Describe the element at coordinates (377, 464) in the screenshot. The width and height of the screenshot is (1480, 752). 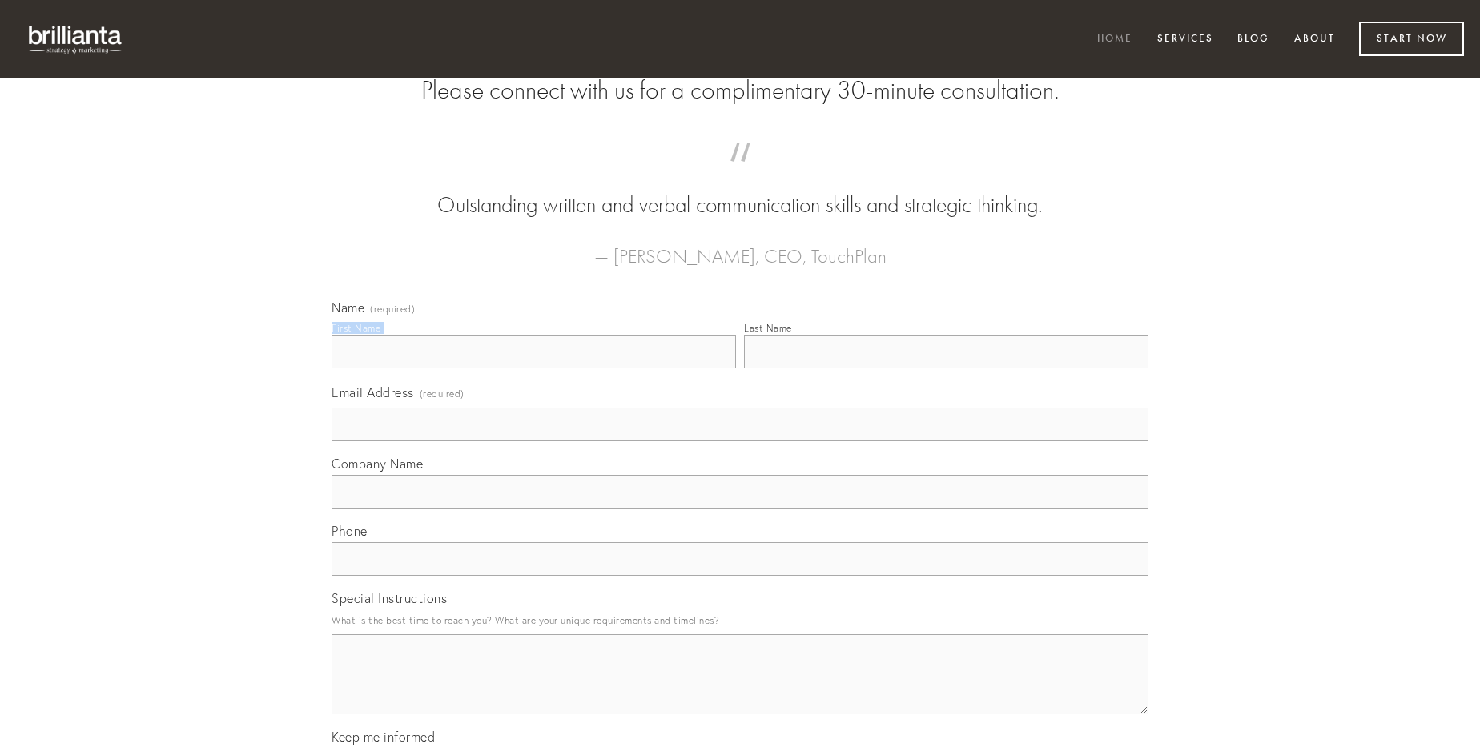
I see `span: Company Name` at that location.